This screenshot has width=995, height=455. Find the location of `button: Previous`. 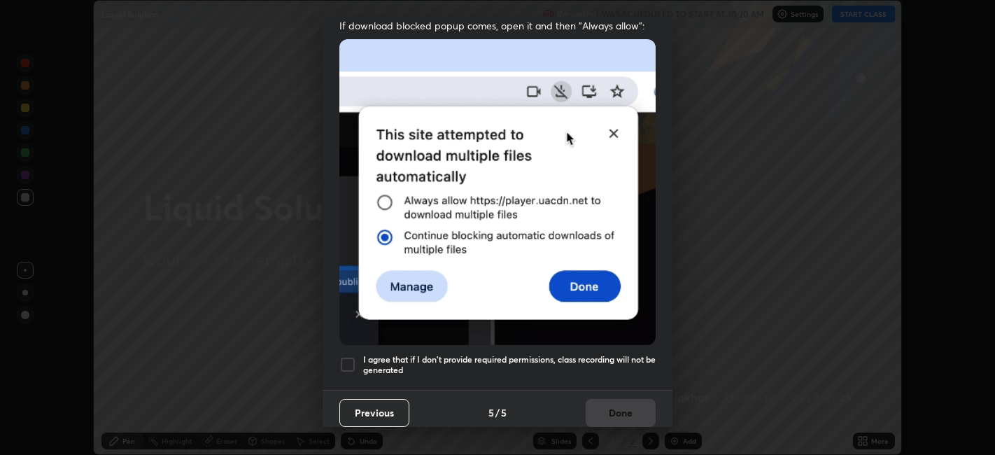

button: Previous is located at coordinates (374, 413).